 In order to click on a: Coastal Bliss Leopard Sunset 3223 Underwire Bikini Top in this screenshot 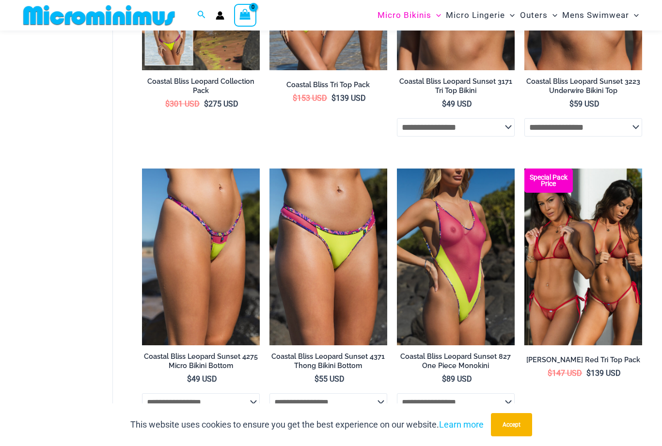, I will do `click(583, 88)`.